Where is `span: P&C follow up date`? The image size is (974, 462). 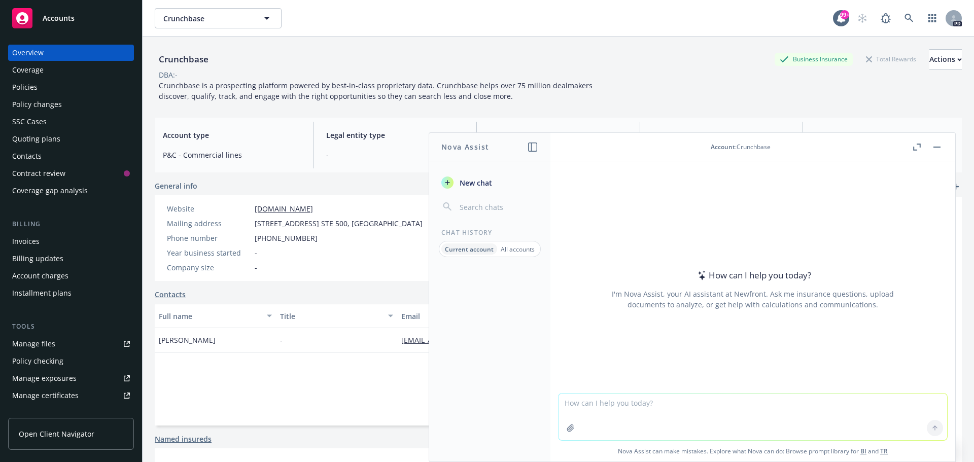
span: P&C follow up date is located at coordinates (721, 135).